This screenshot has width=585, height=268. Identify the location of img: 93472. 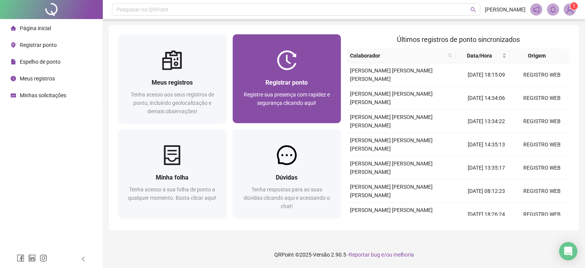
(569, 10).